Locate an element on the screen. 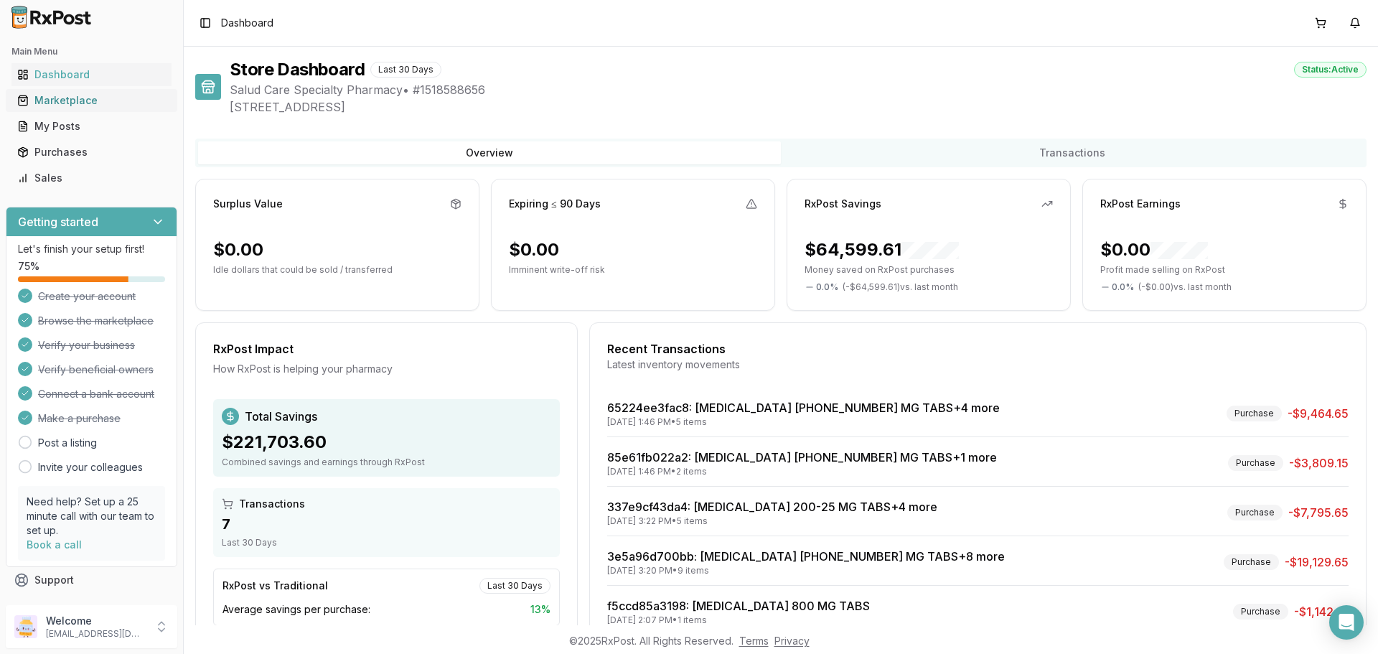 The image size is (1378, 654). img: User avatar is located at coordinates (26, 627).